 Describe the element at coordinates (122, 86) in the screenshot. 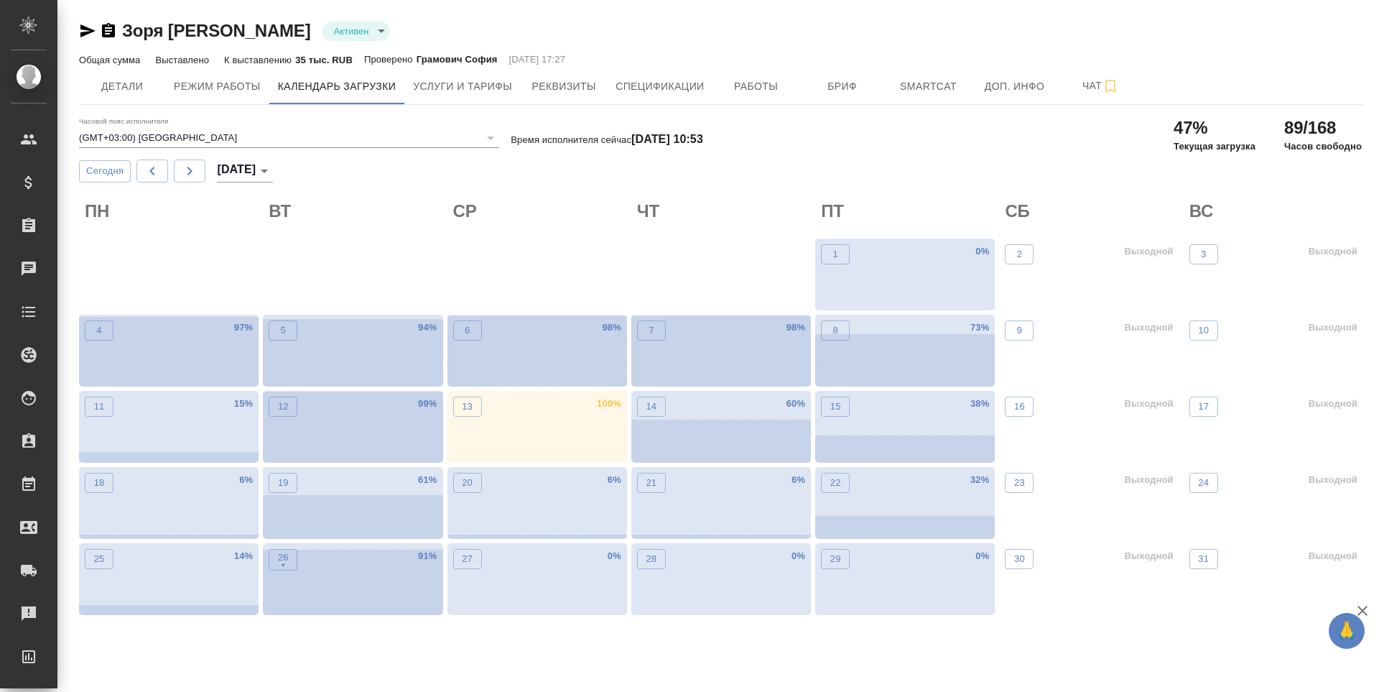

I see `span: Детали` at that location.